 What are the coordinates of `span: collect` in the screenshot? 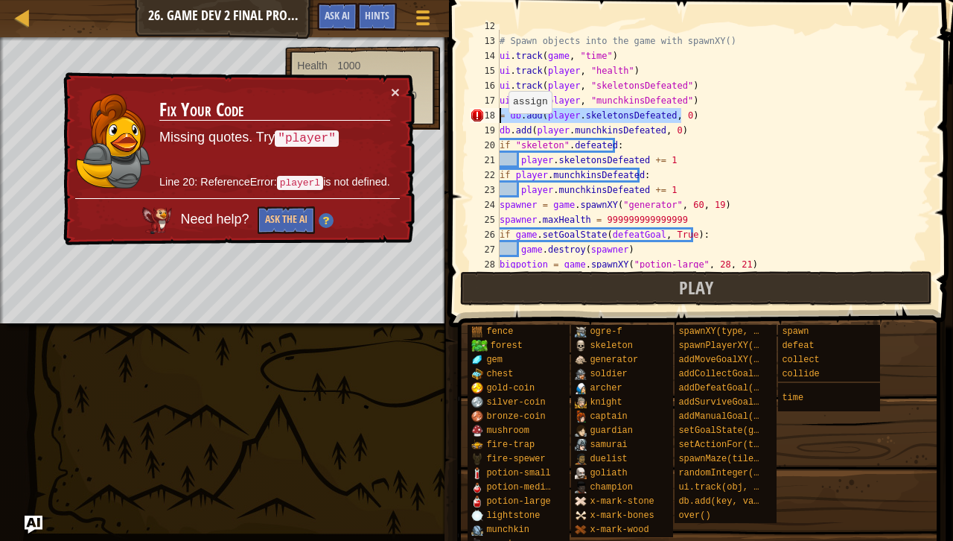 It's located at (800, 360).